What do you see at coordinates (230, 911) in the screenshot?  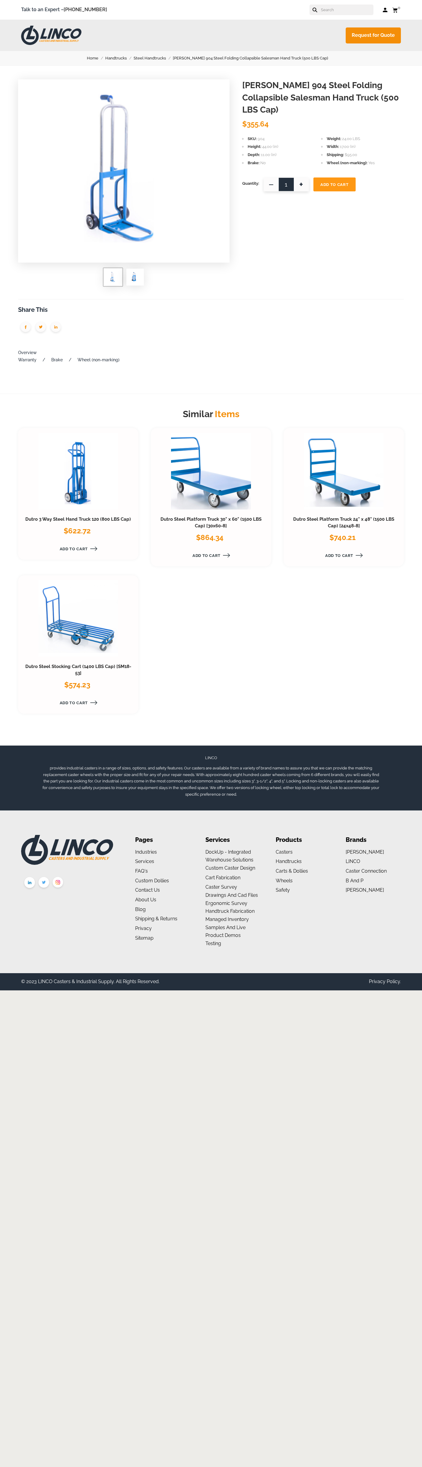 I see `a: Handtruck Fabrication` at bounding box center [230, 911].